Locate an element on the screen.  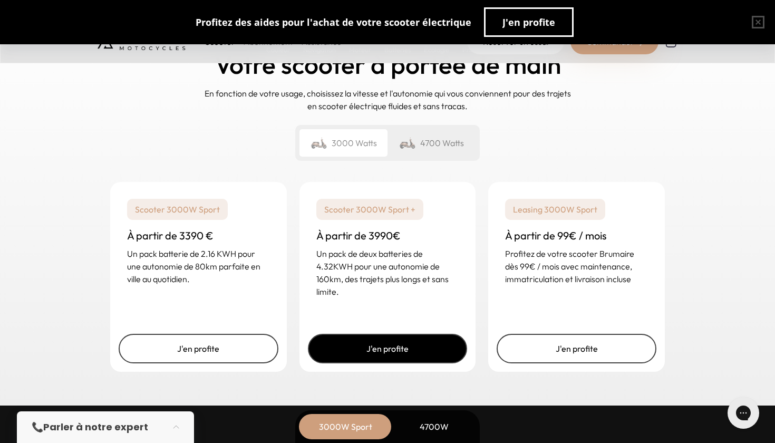
h3: À partir de 99€ / mois is located at coordinates (576, 236).